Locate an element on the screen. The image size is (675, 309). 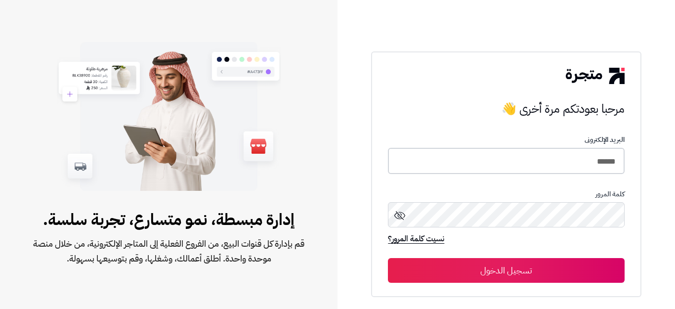
span: إدارة مبسطة، نمو متسارع، تجربة سلسة. is located at coordinates (168, 219).